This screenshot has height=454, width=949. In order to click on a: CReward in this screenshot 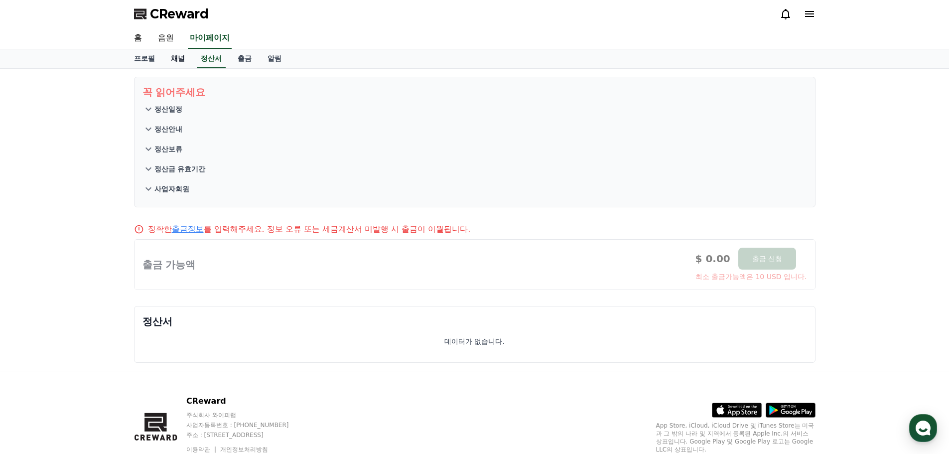, I will do `click(171, 14)`.